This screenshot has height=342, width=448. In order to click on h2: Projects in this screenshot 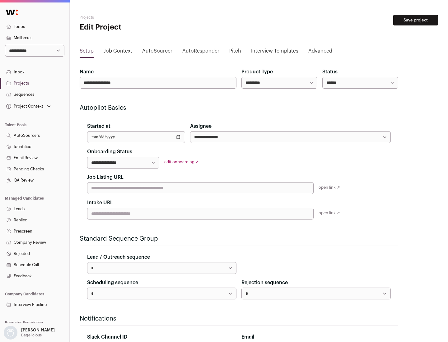, I will do `click(139, 17)`.